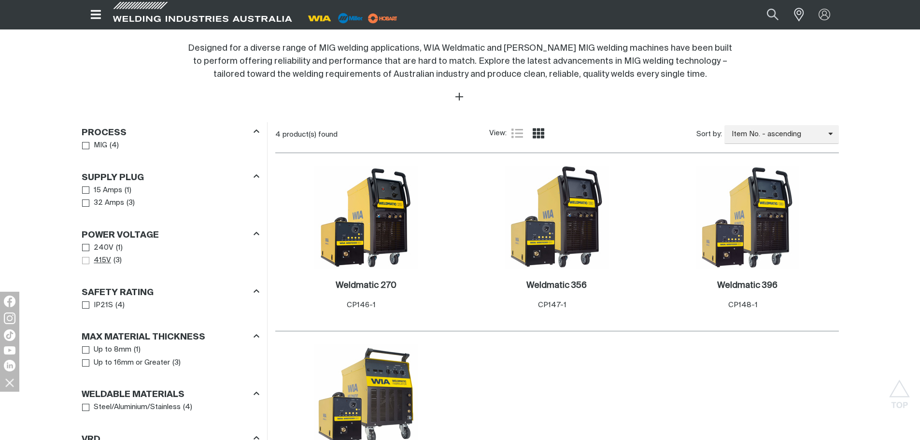 This screenshot has width=920, height=440. What do you see at coordinates (366, 286) in the screenshot?
I see `a: Weldmatic 270` at bounding box center [366, 286].